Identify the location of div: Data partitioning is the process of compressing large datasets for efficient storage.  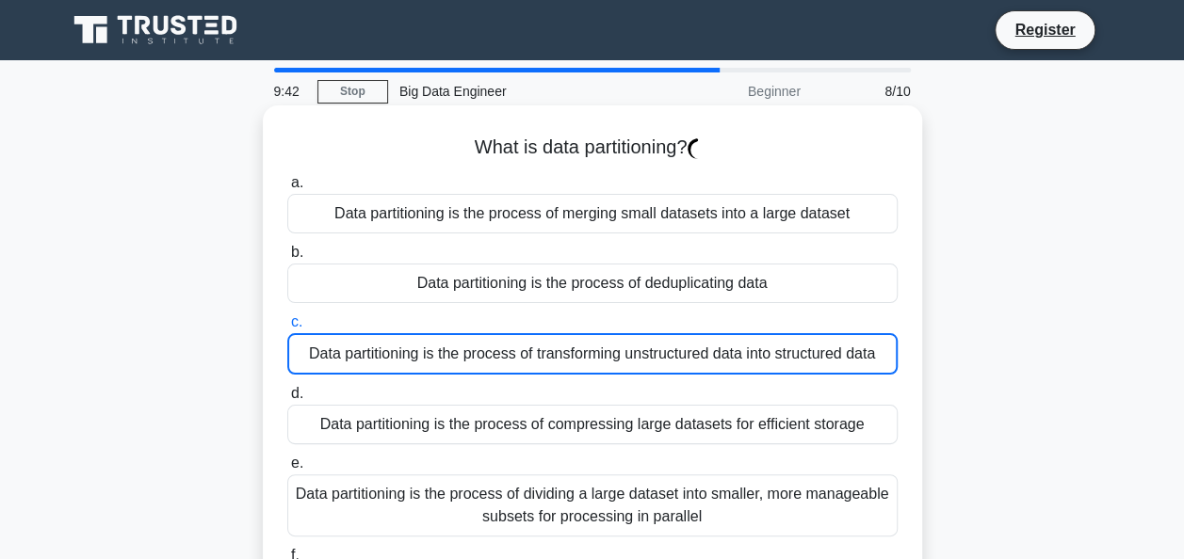
(592, 425).